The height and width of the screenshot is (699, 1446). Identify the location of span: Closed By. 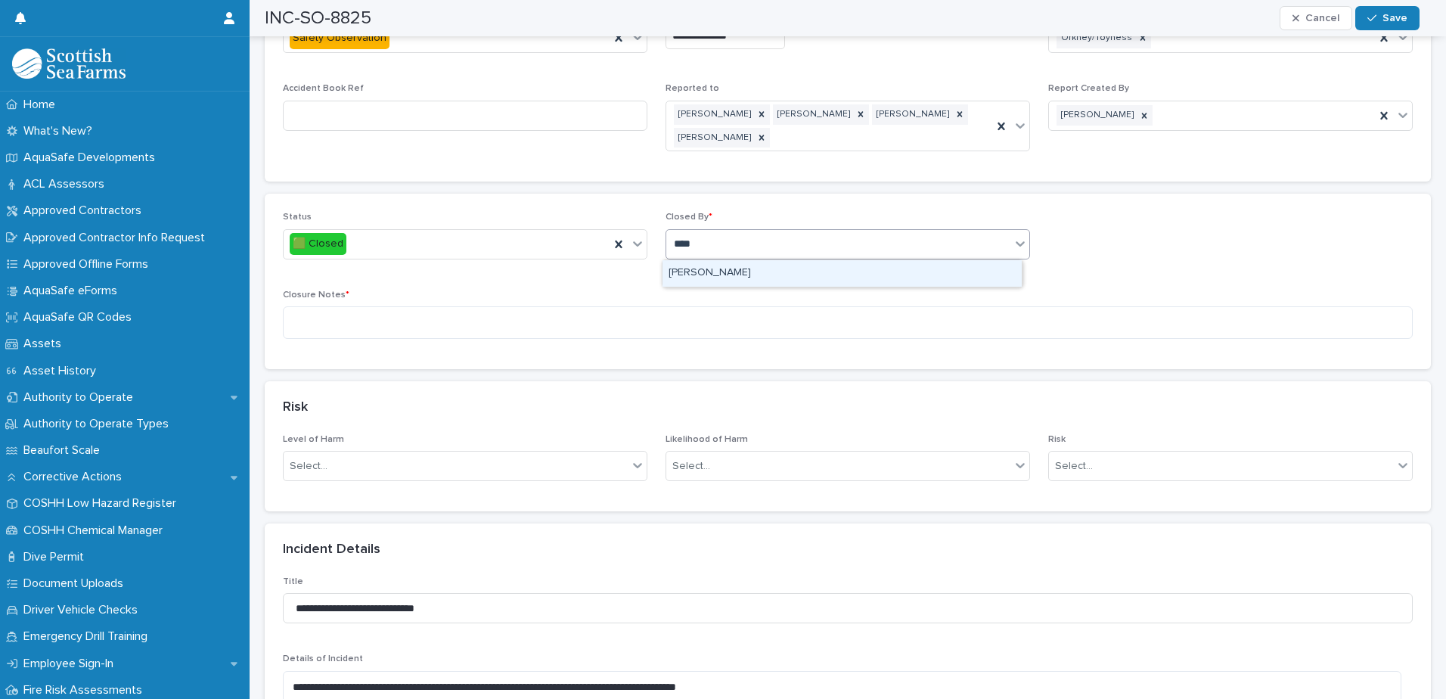
(689, 217).